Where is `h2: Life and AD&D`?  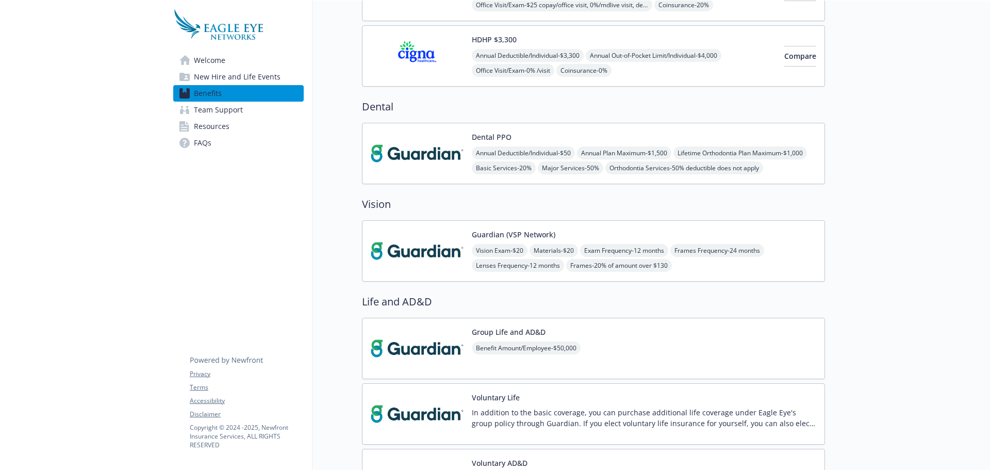 h2: Life and AD&D is located at coordinates (594, 302).